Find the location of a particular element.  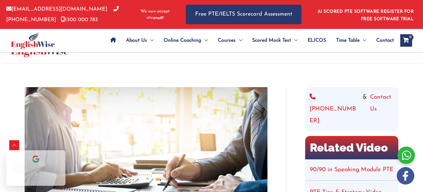

a: Time TableMenu Toggle is located at coordinates (351, 41).